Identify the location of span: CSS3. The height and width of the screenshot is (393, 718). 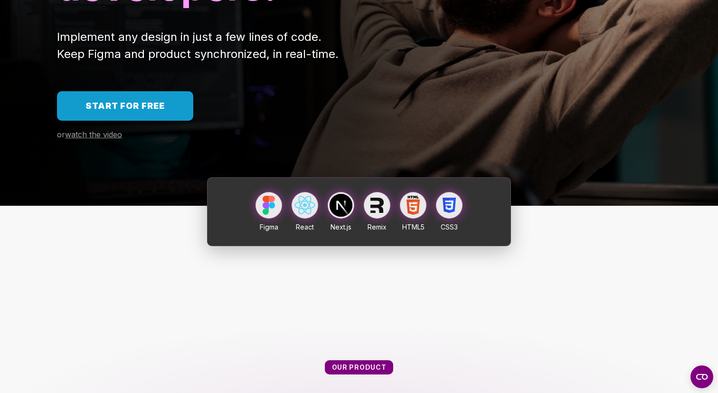
(449, 226).